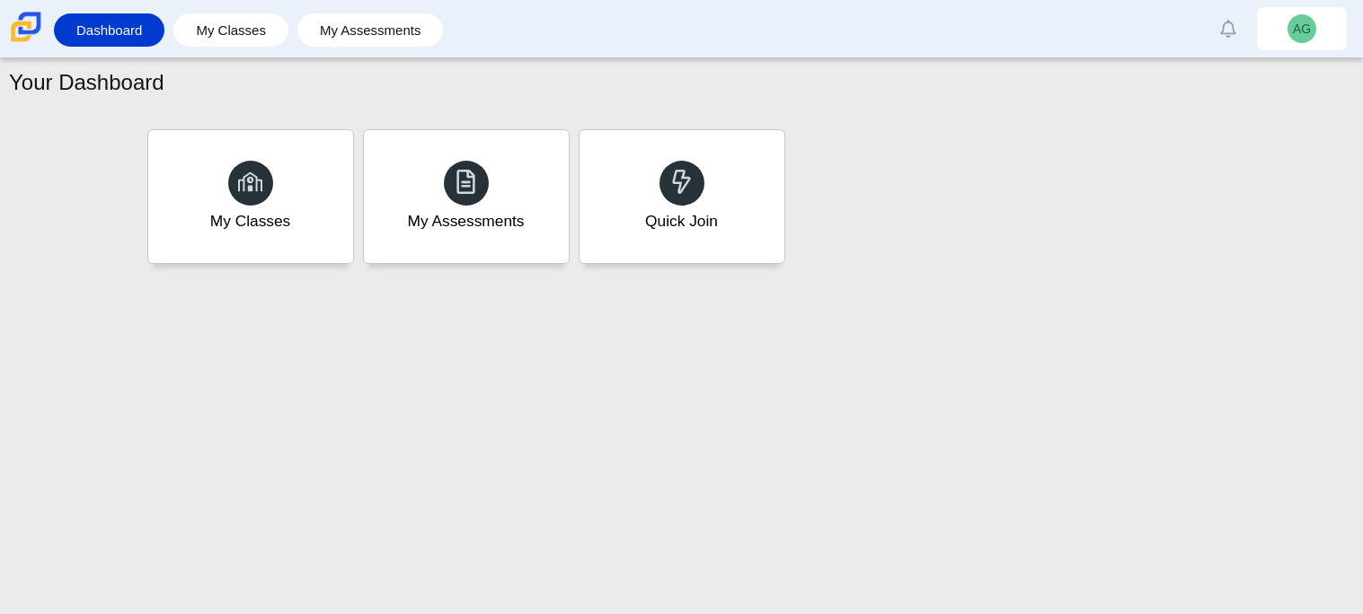 The width and height of the screenshot is (1363, 614). Describe the element at coordinates (681, 221) in the screenshot. I see `div: Quick Join` at that location.